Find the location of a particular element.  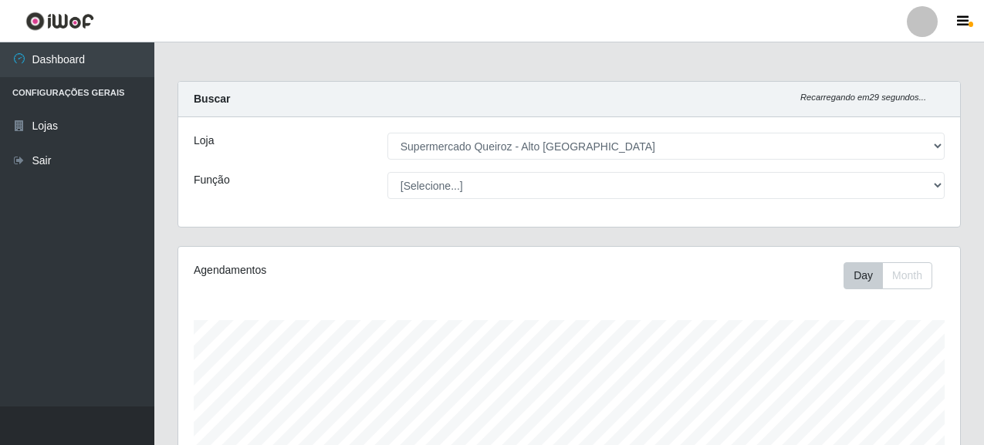

strong: Buscar is located at coordinates (211, 99).